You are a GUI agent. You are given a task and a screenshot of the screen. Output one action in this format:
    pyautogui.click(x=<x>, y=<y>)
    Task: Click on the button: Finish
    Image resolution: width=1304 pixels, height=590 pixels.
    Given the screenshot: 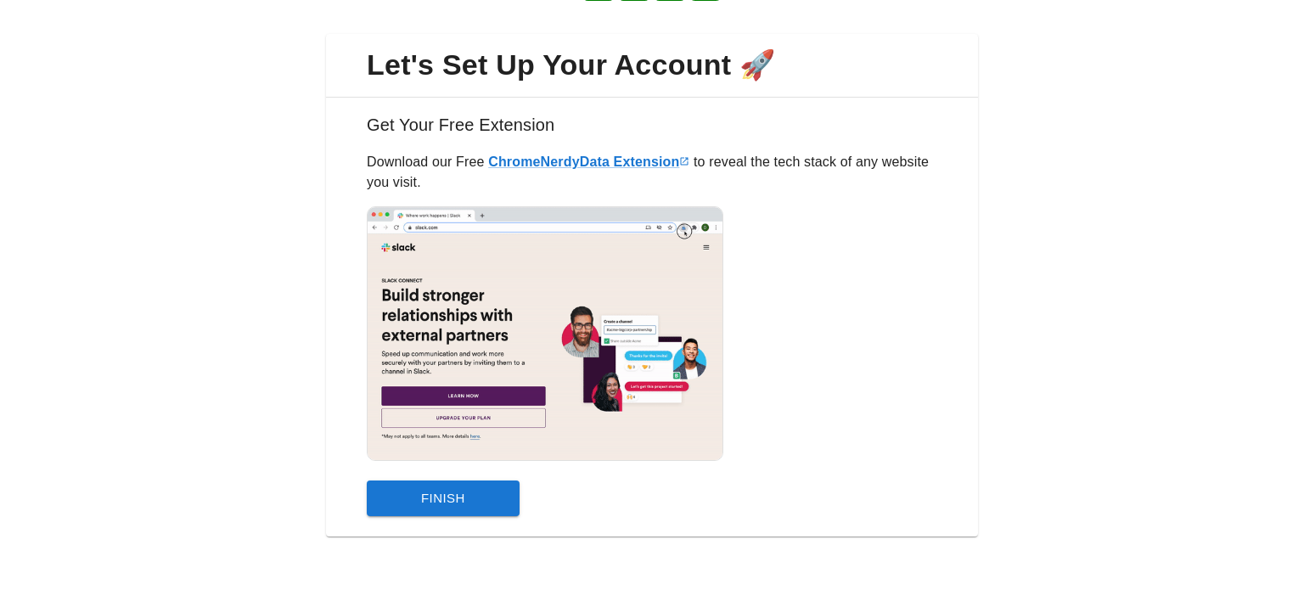 What is the action you would take?
    pyautogui.click(x=443, y=498)
    